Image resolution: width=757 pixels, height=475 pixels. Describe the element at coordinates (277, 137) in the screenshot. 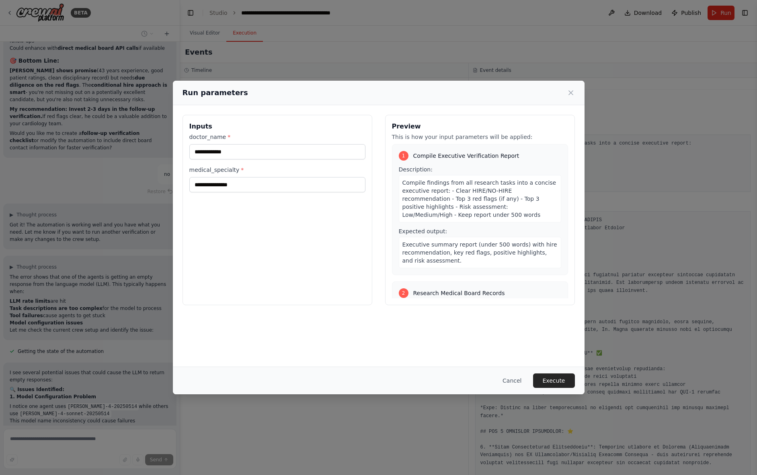

I see `label: doctor_name` at that location.